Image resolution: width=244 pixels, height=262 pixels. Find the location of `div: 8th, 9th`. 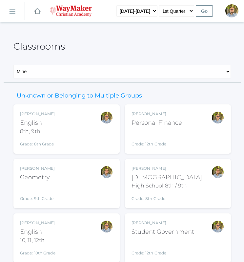

div: 8th, 9th is located at coordinates (37, 131).